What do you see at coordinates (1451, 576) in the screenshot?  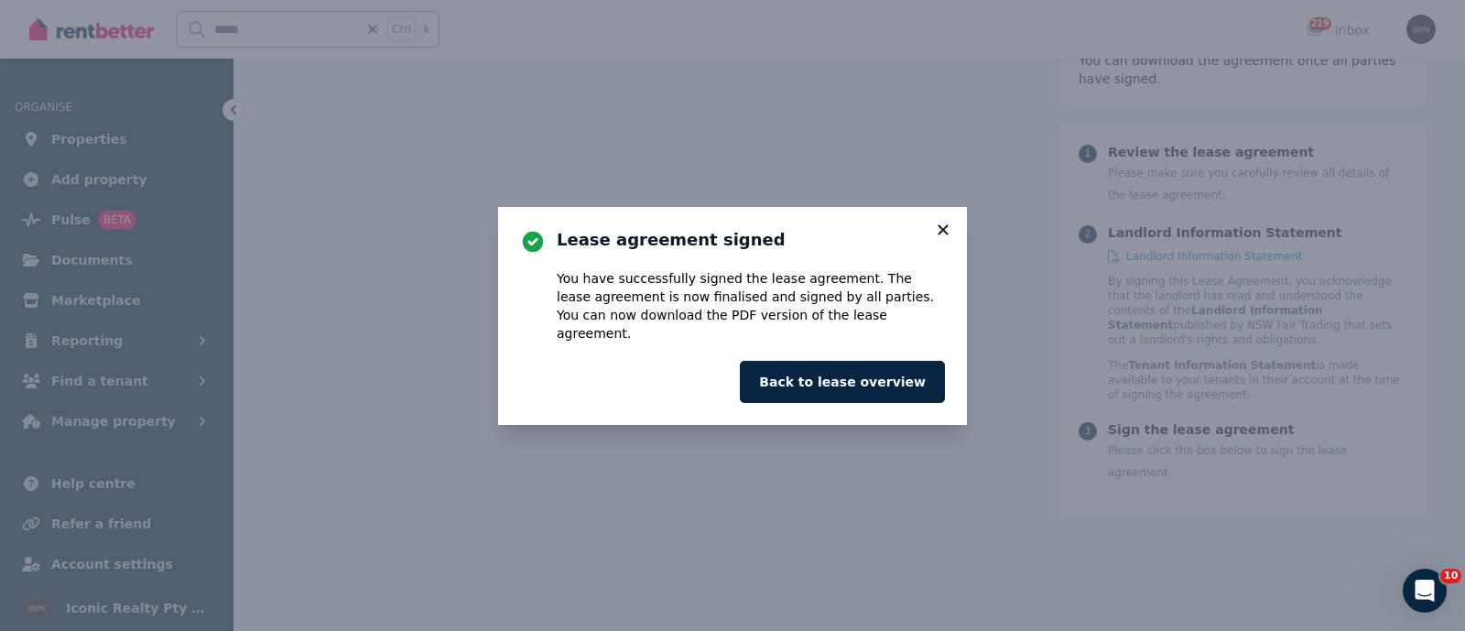 I see `span: 10` at bounding box center [1451, 576].